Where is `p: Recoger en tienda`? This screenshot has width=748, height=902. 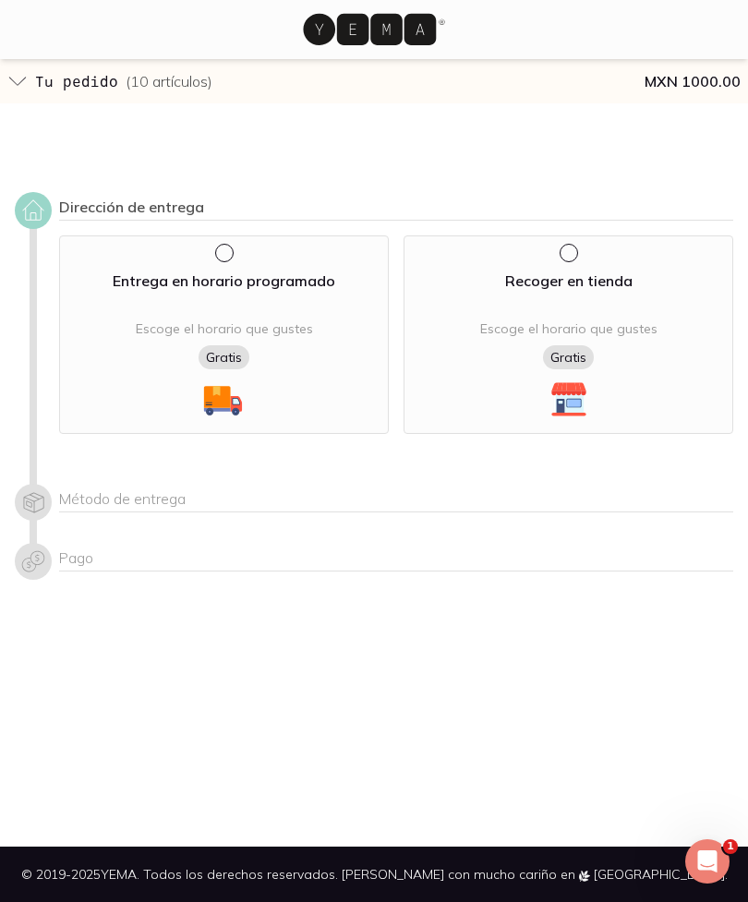
p: Recoger en tienda is located at coordinates (569, 281).